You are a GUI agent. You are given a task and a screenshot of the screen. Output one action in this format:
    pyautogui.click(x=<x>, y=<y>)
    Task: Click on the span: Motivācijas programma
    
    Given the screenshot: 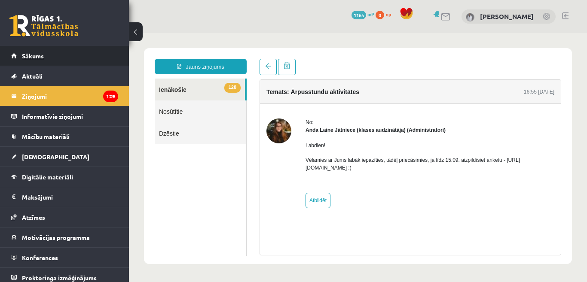 What is the action you would take?
    pyautogui.click(x=56, y=238)
    